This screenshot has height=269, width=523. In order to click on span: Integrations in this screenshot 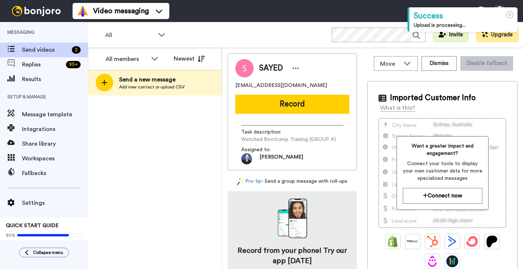, I will do `click(55, 129)`.